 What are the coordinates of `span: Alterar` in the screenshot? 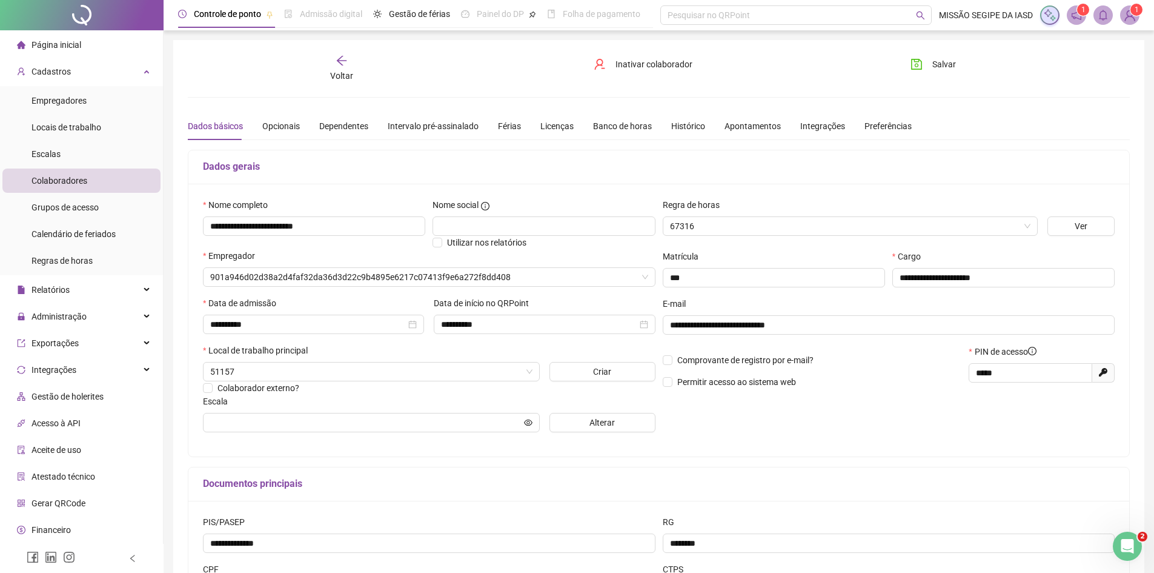 It's located at (602, 422).